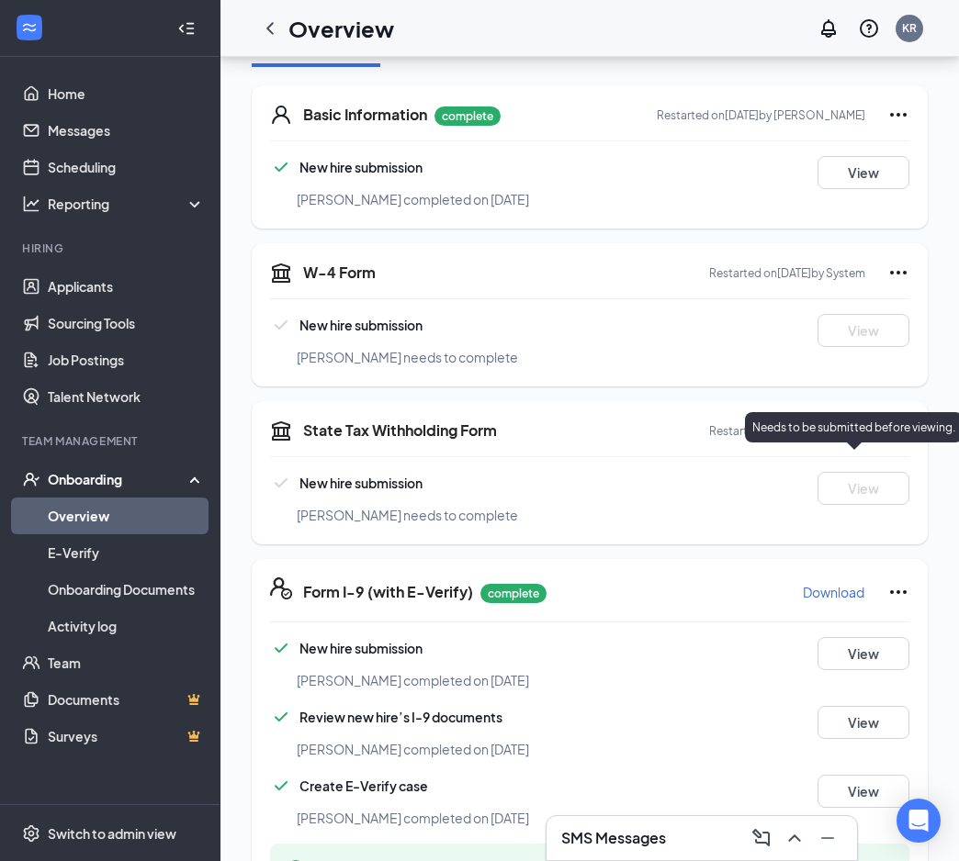 This screenshot has width=959, height=861. Describe the element at coordinates (761, 838) in the screenshot. I see `svg: ComposeMessage` at that location.